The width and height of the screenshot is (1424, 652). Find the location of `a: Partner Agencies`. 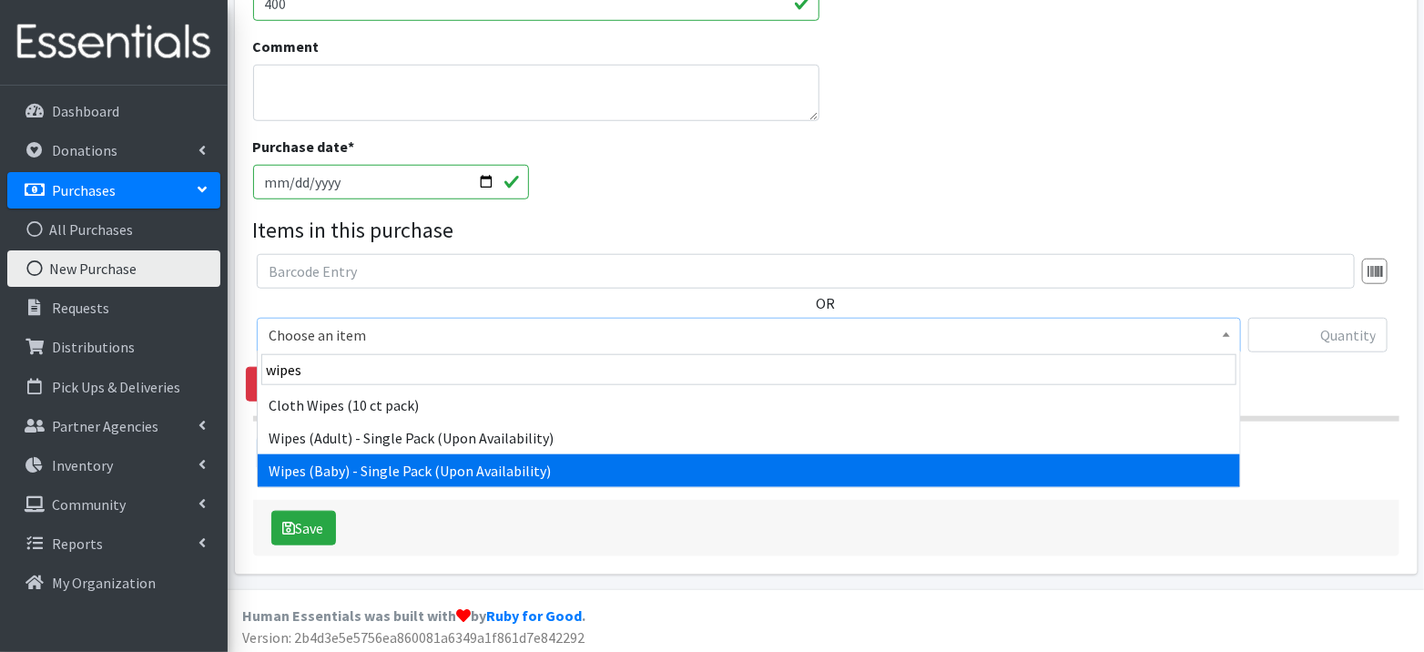

a: Partner Agencies is located at coordinates (114, 426).